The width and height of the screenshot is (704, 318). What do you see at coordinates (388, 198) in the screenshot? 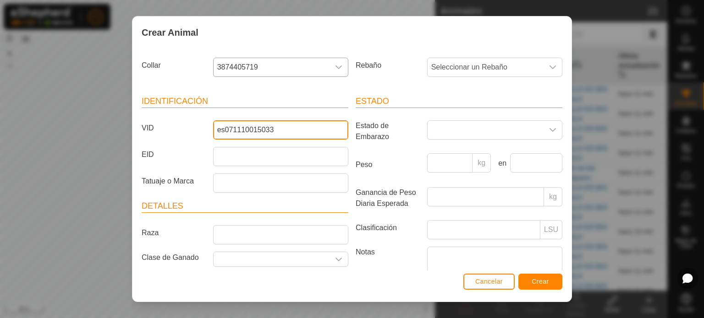
I see `label: Ganancia de Peso Diaria Esperada` at bounding box center [388, 198].